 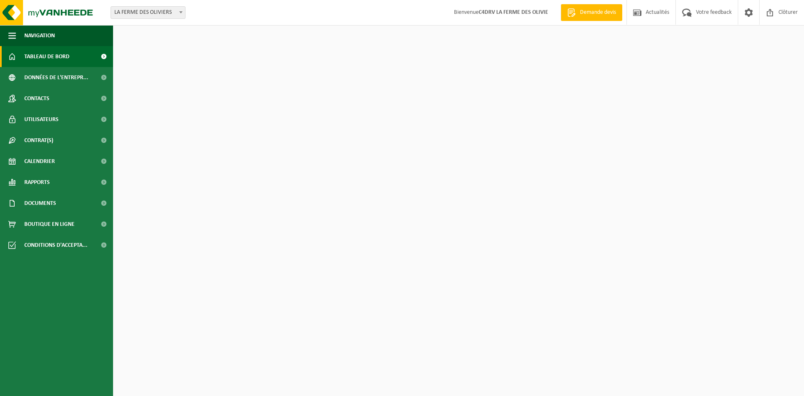 What do you see at coordinates (47, 57) in the screenshot?
I see `span: Tableau de bord` at bounding box center [47, 57].